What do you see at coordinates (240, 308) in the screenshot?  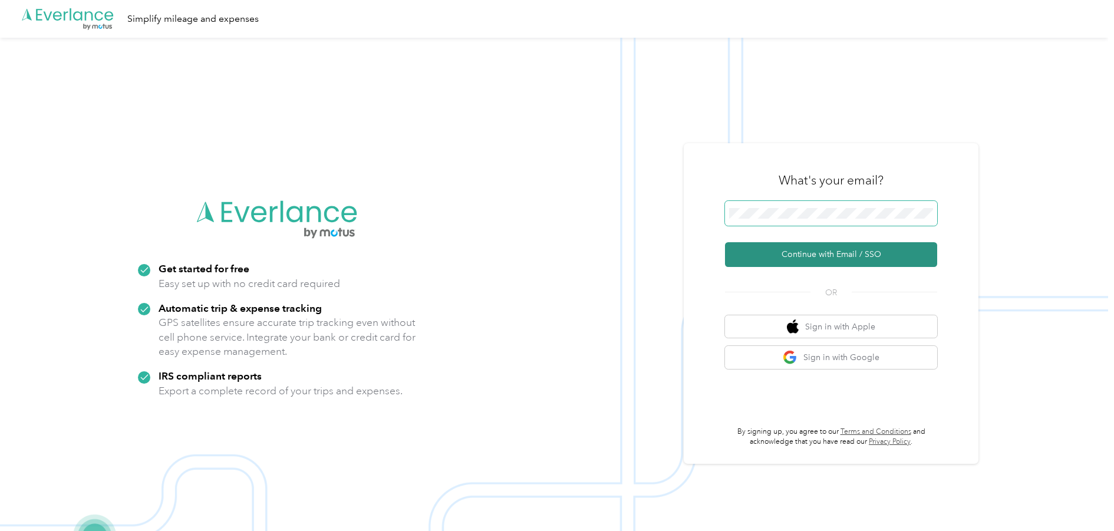 I see `strong: Automatic trip & expense tracking` at bounding box center [240, 308].